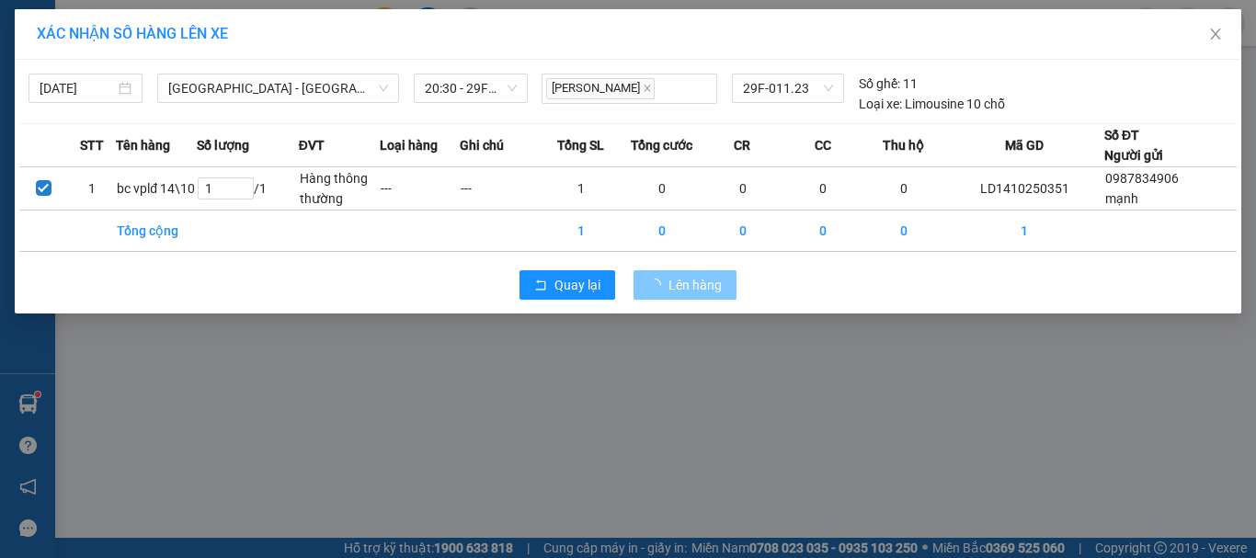 This screenshot has width=1256, height=558. What do you see at coordinates (879, 84) in the screenshot?
I see `span: Số ghế:` at bounding box center [879, 84].